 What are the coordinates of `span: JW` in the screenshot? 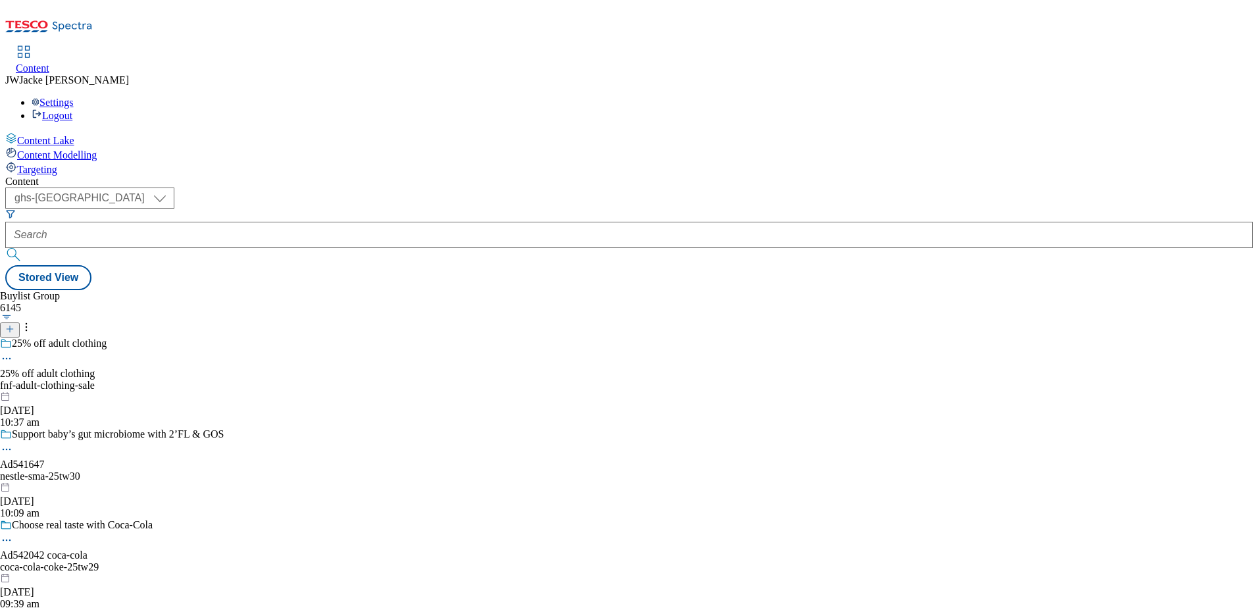 It's located at (12, 80).